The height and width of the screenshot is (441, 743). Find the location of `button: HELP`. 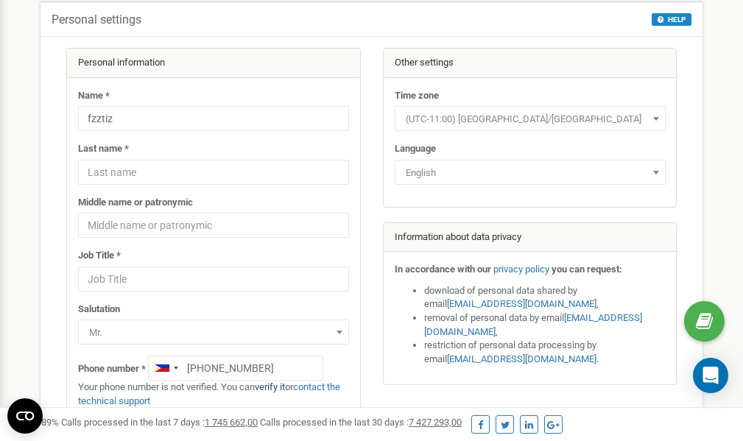

button: HELP is located at coordinates (672, 19).